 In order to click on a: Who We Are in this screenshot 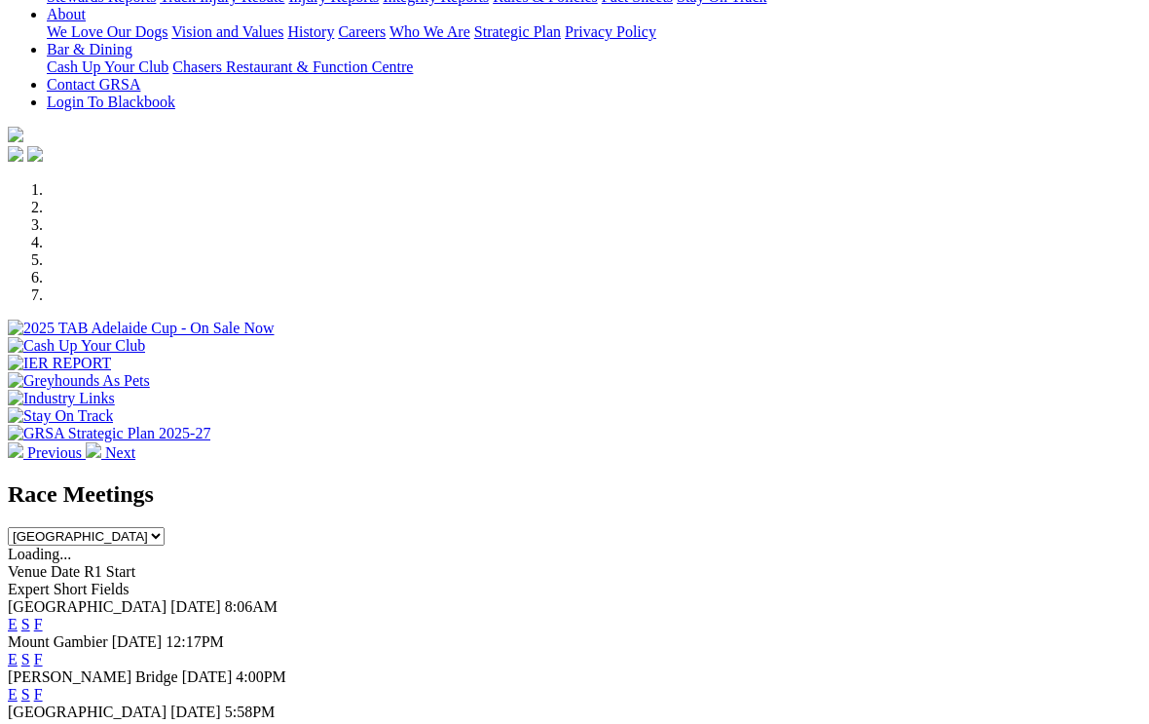, I will do `click(430, 31)`.